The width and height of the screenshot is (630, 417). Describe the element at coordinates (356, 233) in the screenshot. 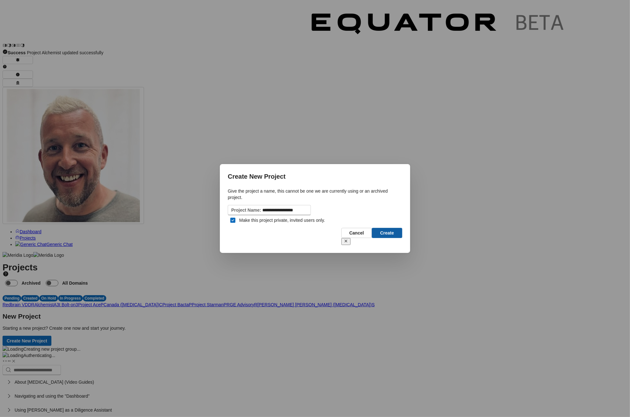

I see `button: Cancel` at that location.